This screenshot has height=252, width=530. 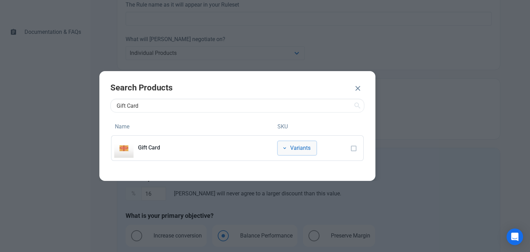 What do you see at coordinates (122, 127) in the screenshot?
I see `span: Name` at bounding box center [122, 127].